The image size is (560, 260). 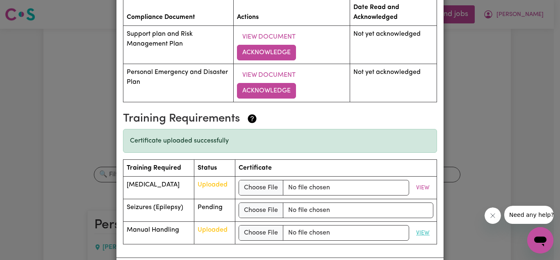 What do you see at coordinates (280, 141) in the screenshot?
I see `div: Certificate uploaded successfully` at bounding box center [280, 141].